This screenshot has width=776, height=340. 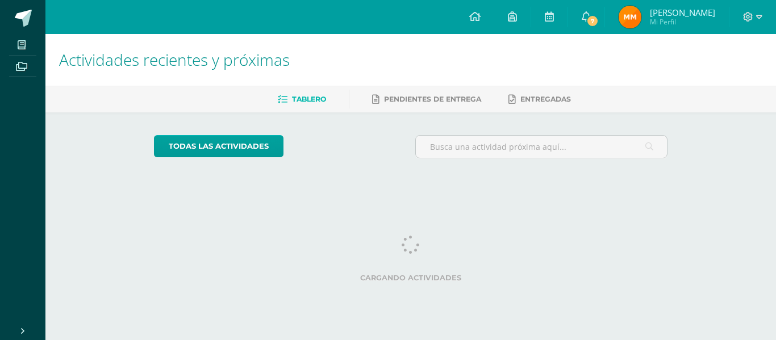 I want to click on label: Cargando actividades, so click(x=411, y=278).